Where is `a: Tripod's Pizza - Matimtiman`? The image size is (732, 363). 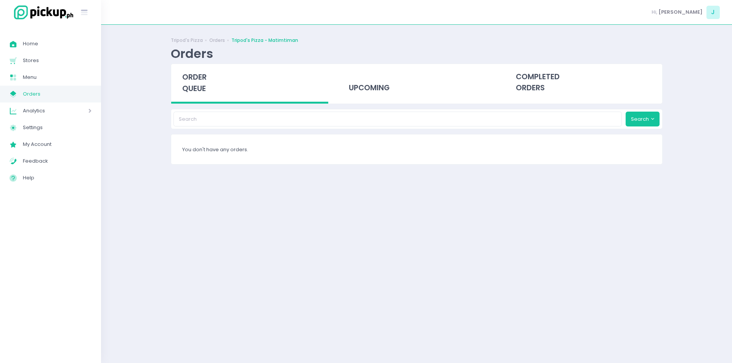 a: Tripod's Pizza - Matimtiman is located at coordinates (264, 40).